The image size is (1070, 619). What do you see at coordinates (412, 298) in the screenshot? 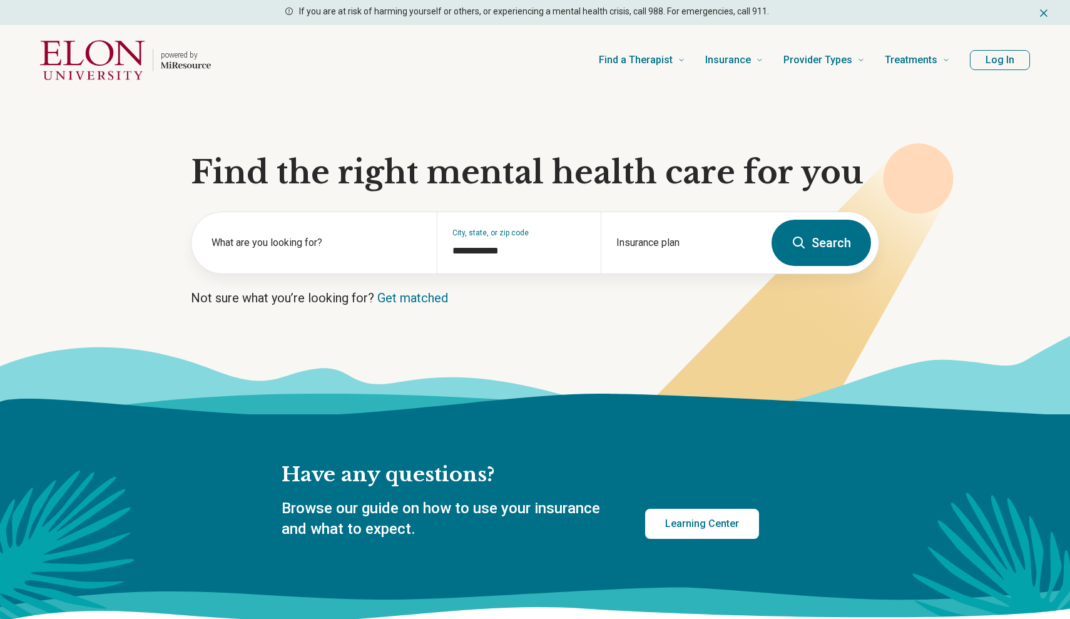
I see `a: Get matched` at bounding box center [412, 298].